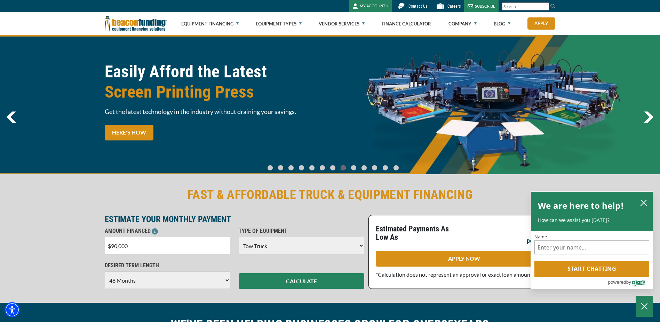 Image resolution: width=660 pixels, height=322 pixels. I want to click on div: olark chatbox, so click(592, 240).